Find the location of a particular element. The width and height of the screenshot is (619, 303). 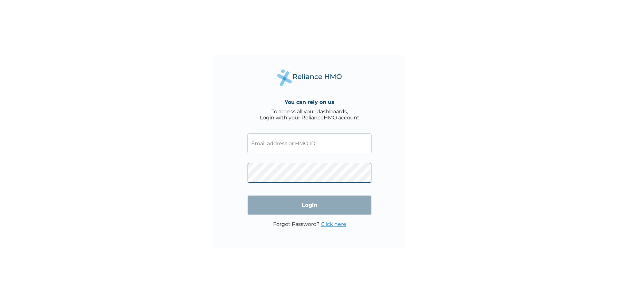

img: Reliance Health's Logo is located at coordinates (310, 77).